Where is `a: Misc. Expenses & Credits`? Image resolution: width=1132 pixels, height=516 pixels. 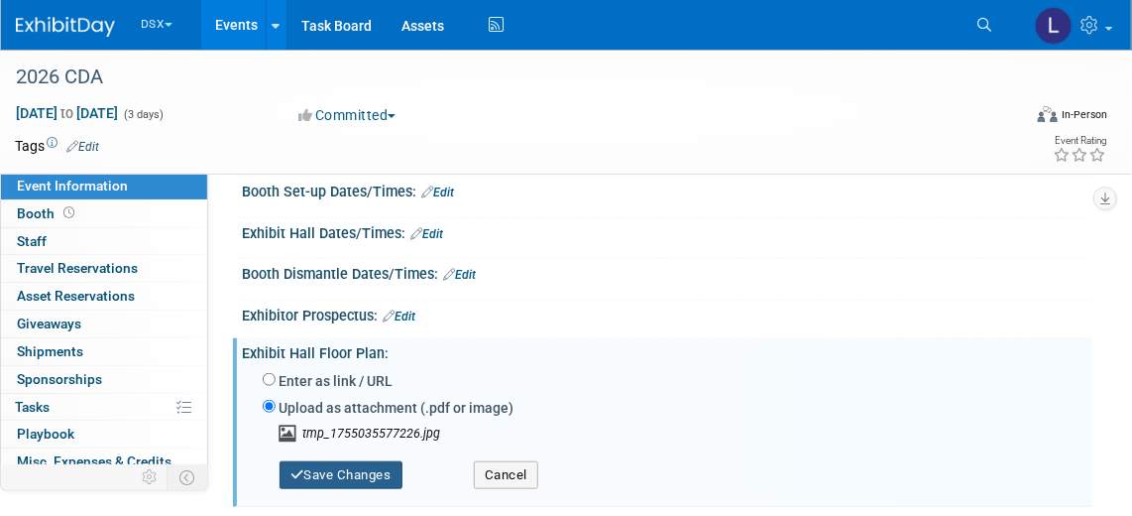 a: Misc. Expenses & Credits is located at coordinates (104, 461).